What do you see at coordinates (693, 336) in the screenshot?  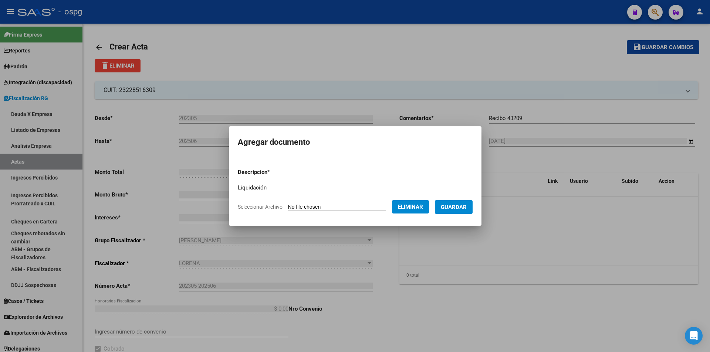 I see `div: Open Intercom Messenger` at bounding box center [693, 336].